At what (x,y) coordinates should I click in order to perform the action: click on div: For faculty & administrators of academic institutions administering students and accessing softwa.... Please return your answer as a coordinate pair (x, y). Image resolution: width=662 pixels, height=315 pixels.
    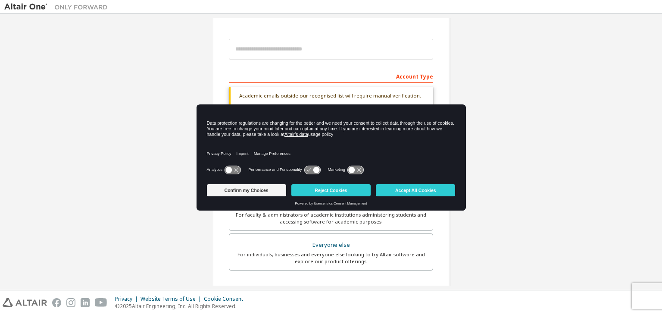
    Looking at the image, I should click on (331, 218).